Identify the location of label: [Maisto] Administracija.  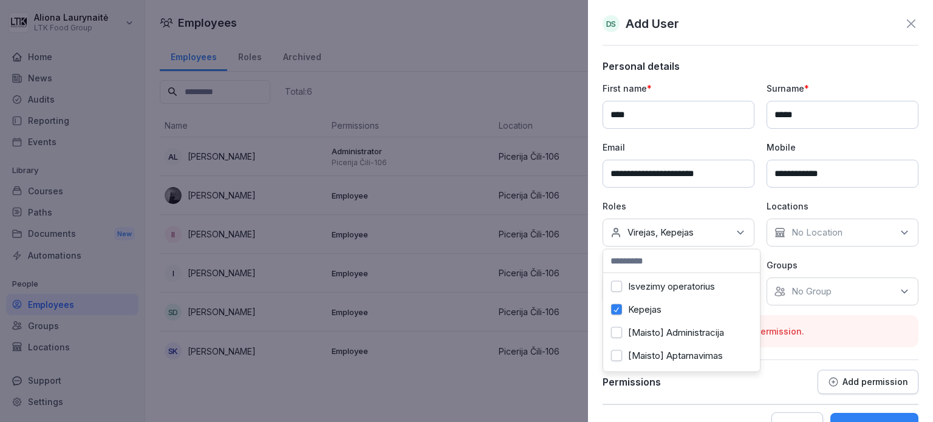
(676, 333).